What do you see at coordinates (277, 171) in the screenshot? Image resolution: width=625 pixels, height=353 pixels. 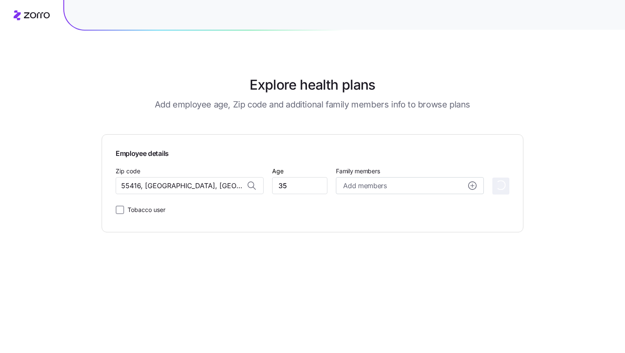 I see `label: Age` at bounding box center [277, 171].